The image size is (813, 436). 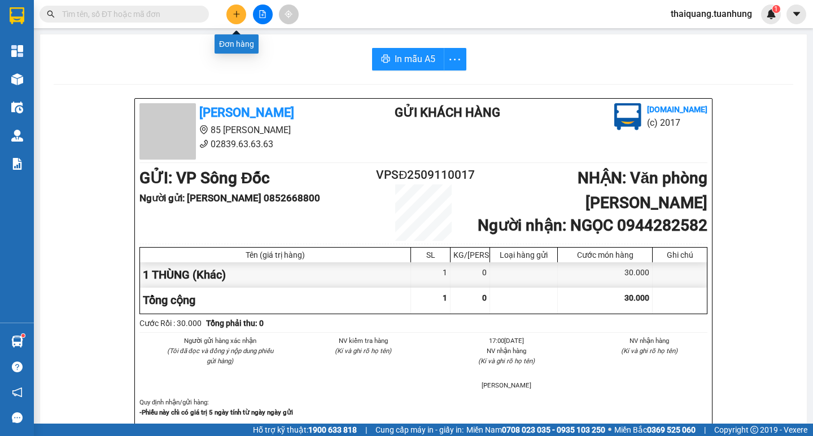 What do you see at coordinates (262, 14) in the screenshot?
I see `button: file-add` at bounding box center [262, 14].